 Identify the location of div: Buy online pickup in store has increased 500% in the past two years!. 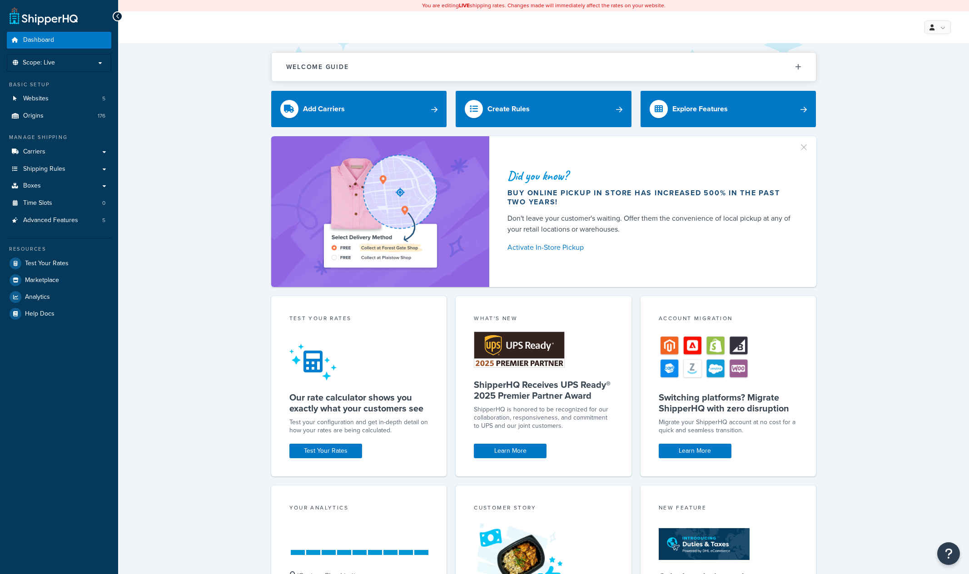
(651, 198).